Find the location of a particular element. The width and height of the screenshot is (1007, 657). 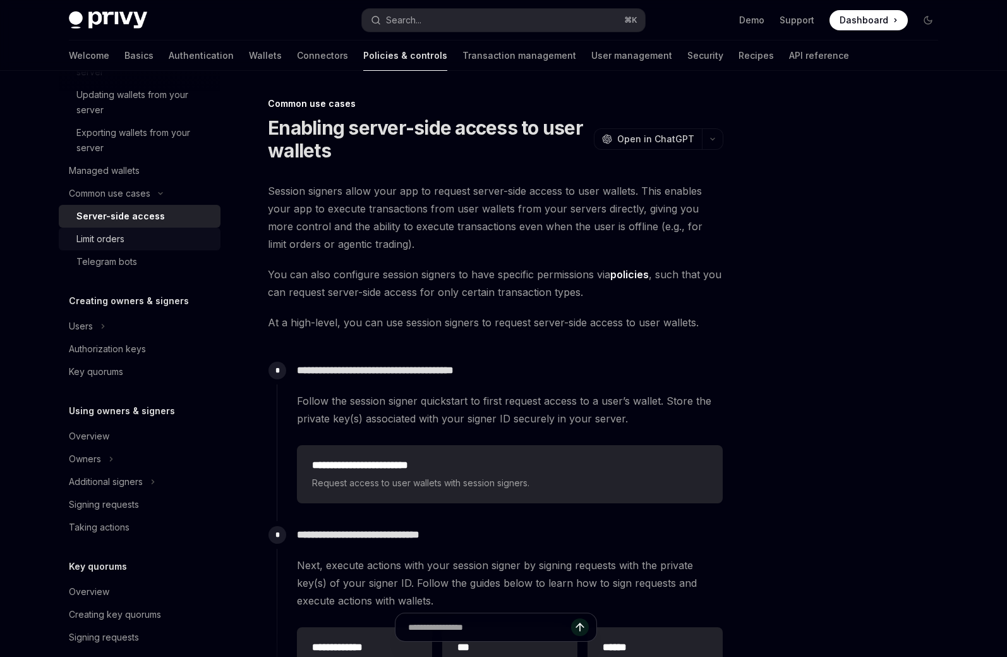

a: API reference is located at coordinates (819, 56).